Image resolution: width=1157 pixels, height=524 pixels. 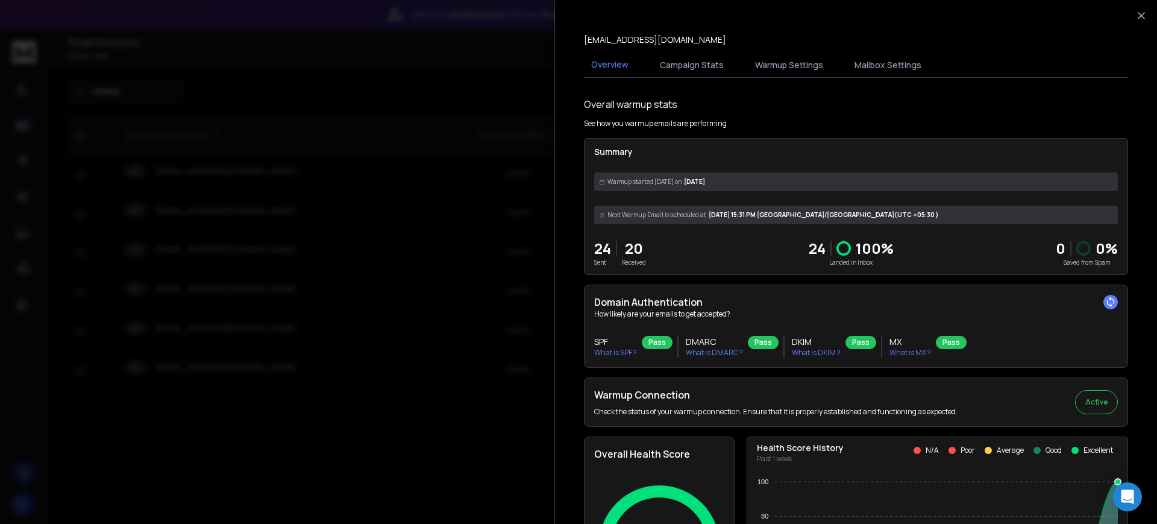 What do you see at coordinates (1106, 248) in the screenshot?
I see `p: 0 %` at bounding box center [1106, 248].